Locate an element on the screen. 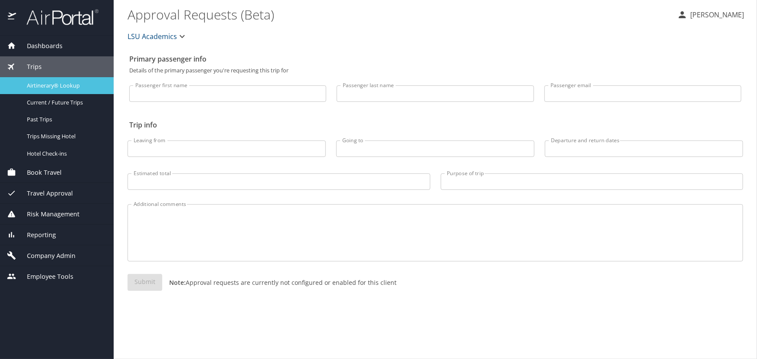 This screenshot has height=359, width=757. span: Current / Future Trips is located at coordinates (65, 102).